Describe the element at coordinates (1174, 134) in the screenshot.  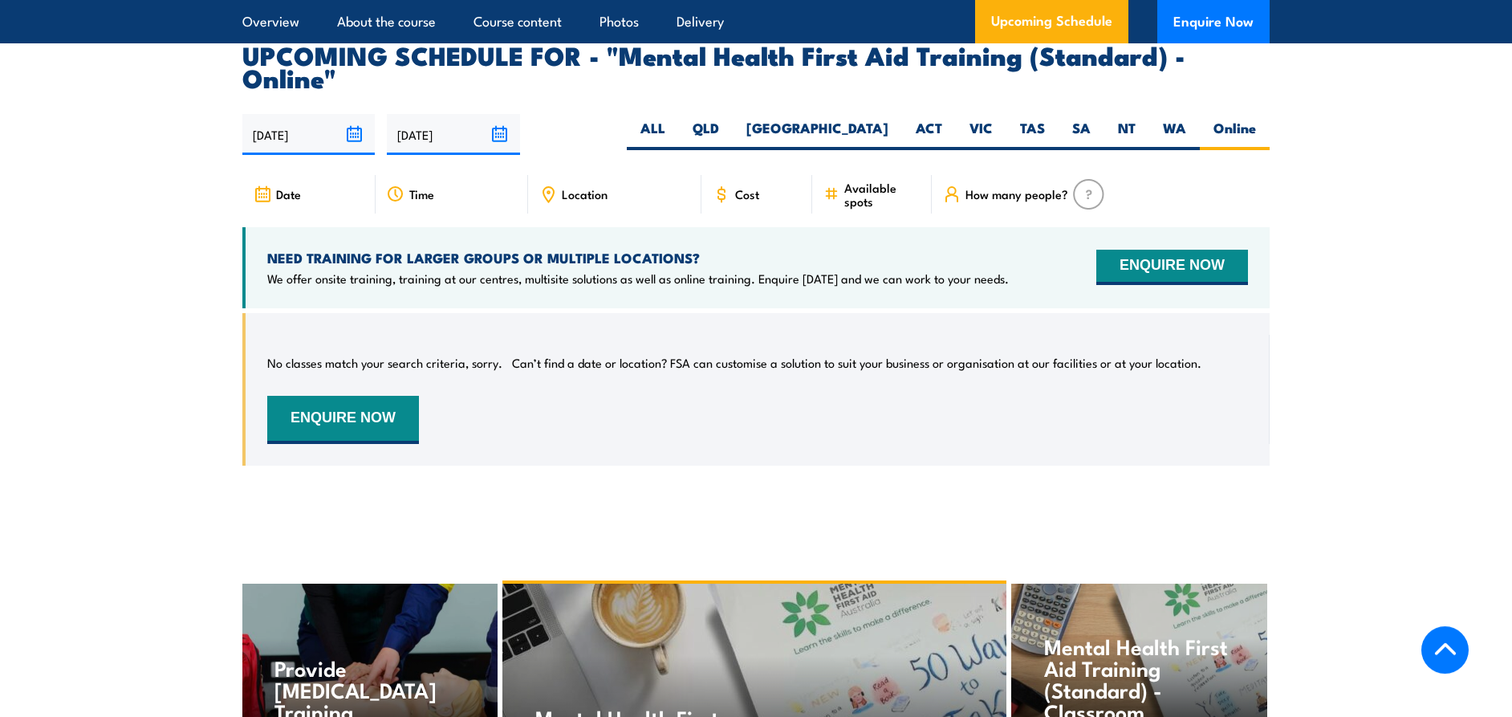
I see `label: WA` at that location.